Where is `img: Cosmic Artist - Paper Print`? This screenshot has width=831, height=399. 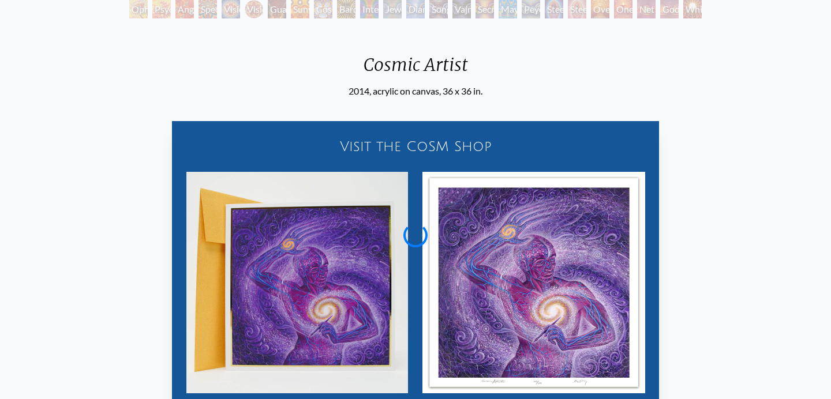
img: Cosmic Artist - Paper Print is located at coordinates (534, 283).